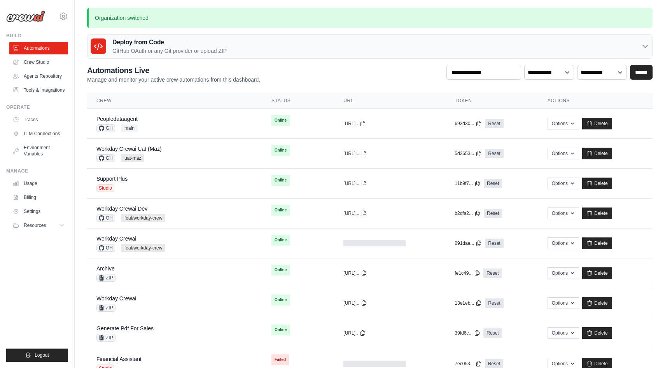 This screenshot has height=368, width=665. Describe the element at coordinates (119, 359) in the screenshot. I see `a: Financial Assistant` at that location.